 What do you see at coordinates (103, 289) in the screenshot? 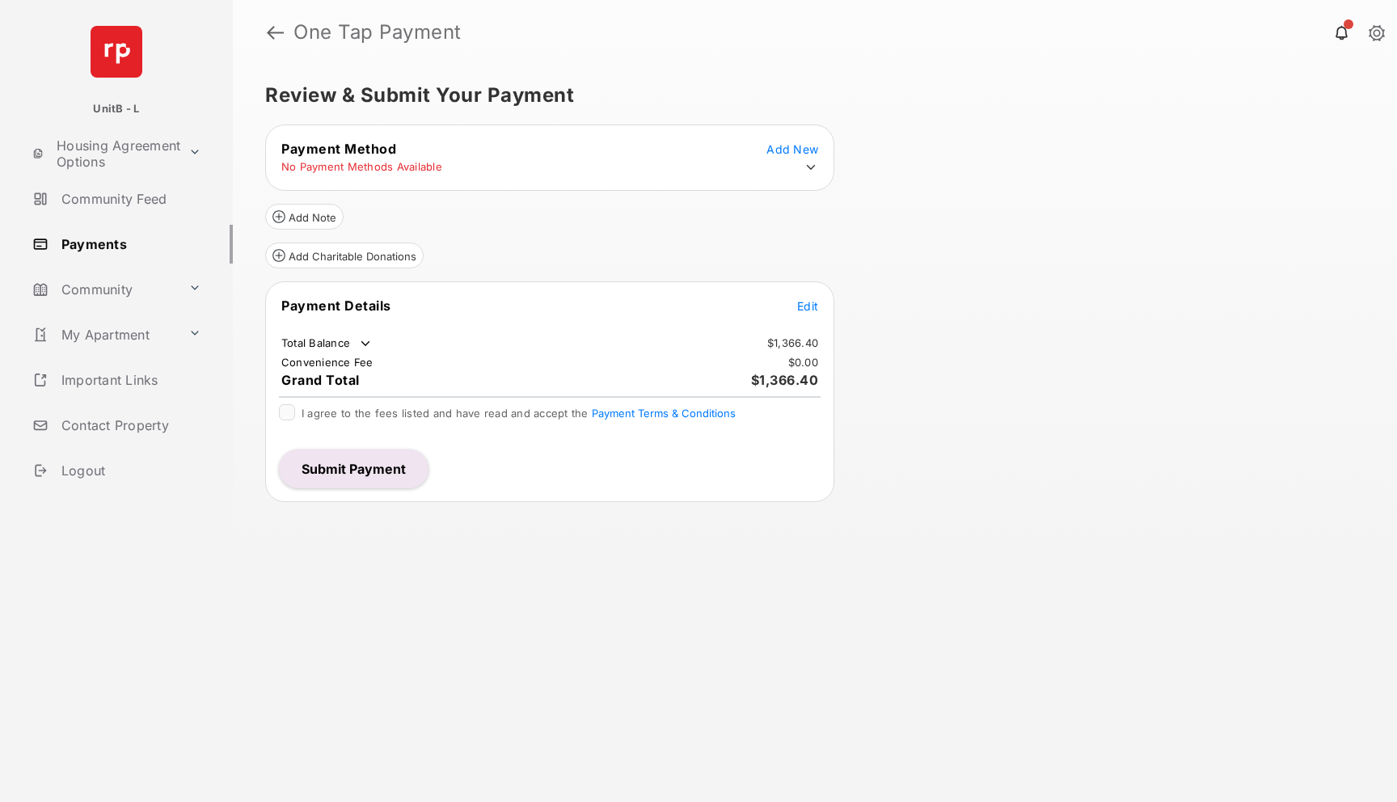
I see `a: Community` at bounding box center [103, 289].